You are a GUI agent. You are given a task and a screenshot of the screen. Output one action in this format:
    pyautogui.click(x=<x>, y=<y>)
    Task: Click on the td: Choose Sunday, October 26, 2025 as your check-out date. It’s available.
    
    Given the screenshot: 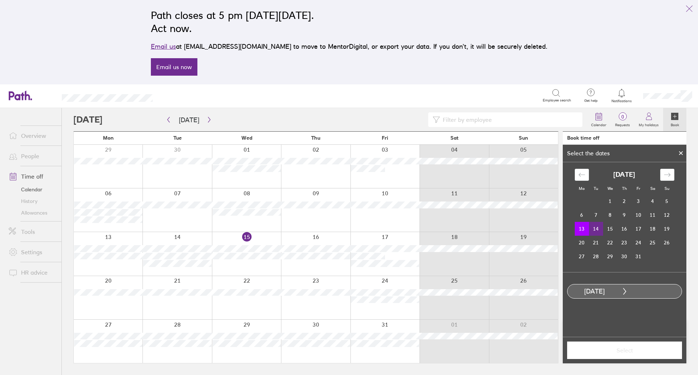 What is the action you would take?
    pyautogui.click(x=666, y=242)
    